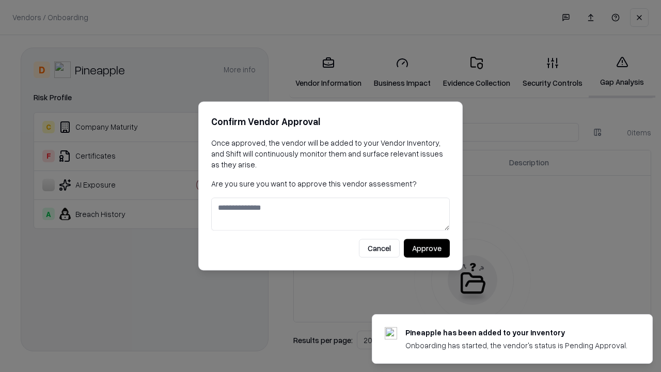 This screenshot has height=372, width=661. Describe the element at coordinates (331, 121) in the screenshot. I see `h2: Confirm Vendor Approval` at that location.